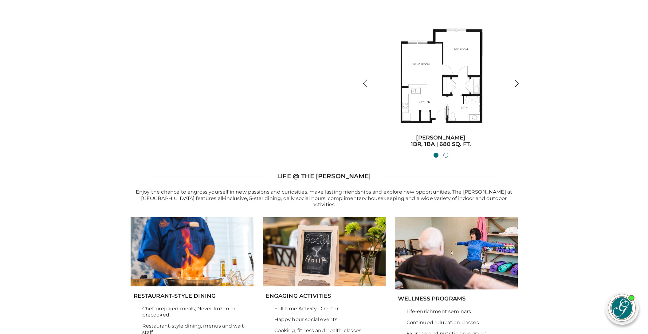 The image size is (648, 334). Describe the element at coordinates (441, 77) in the screenshot. I see `img: Glen_IL-Sinclair-680sf.jpg` at that location.